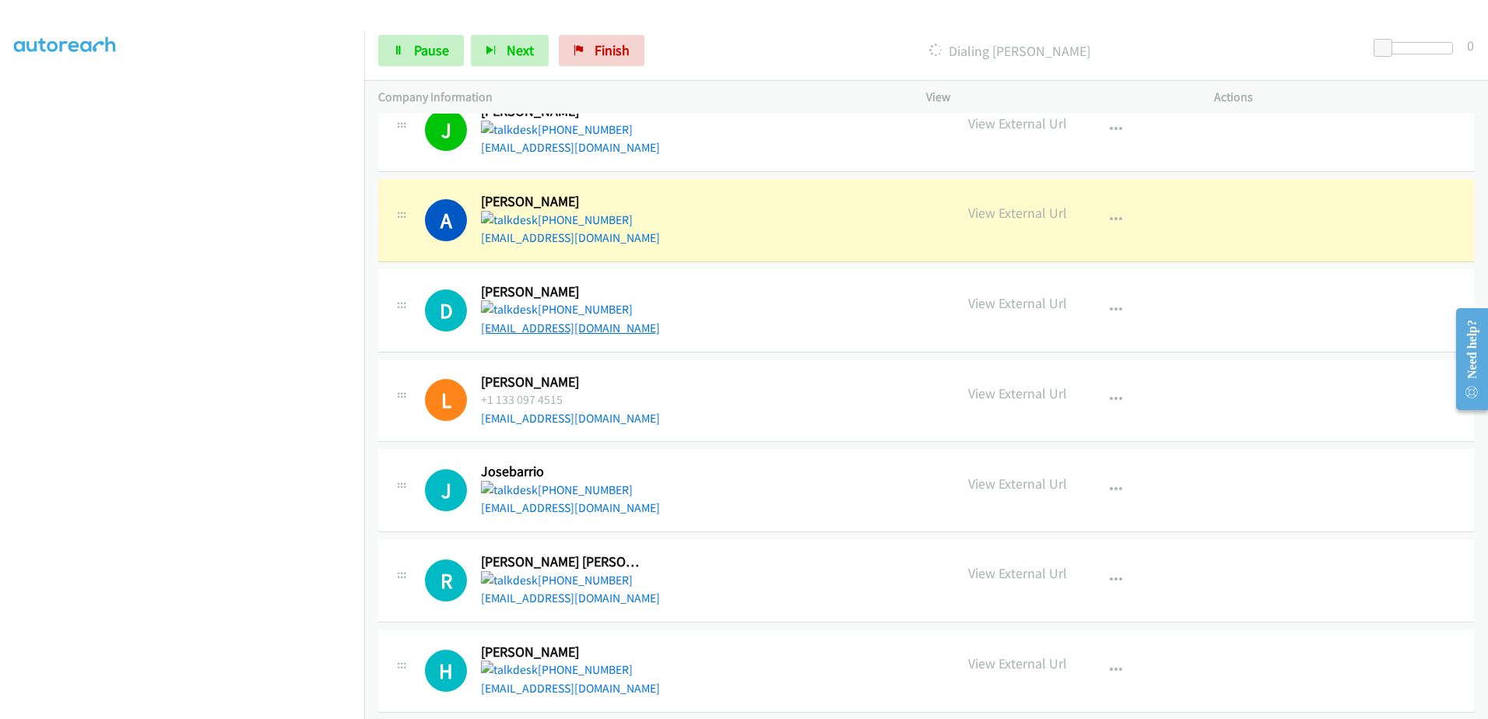  Describe the element at coordinates (612, 50) in the screenshot. I see `span: Finish` at that location.